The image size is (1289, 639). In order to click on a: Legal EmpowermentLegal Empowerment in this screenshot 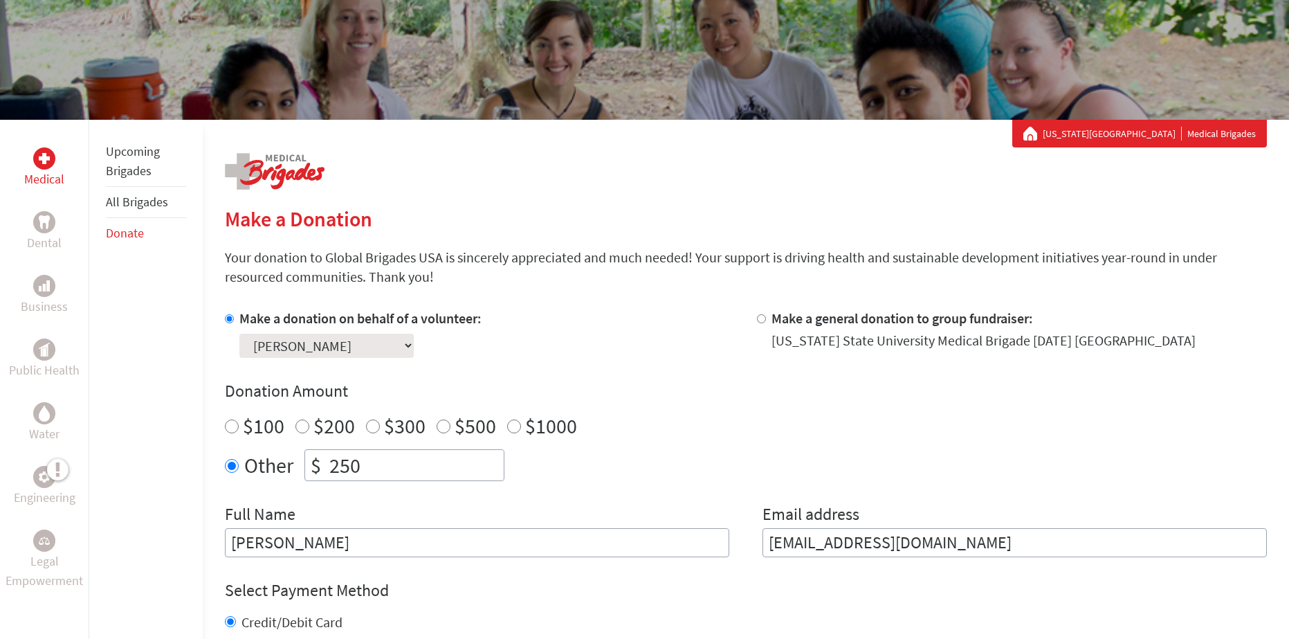, I will do `click(44, 560)`.